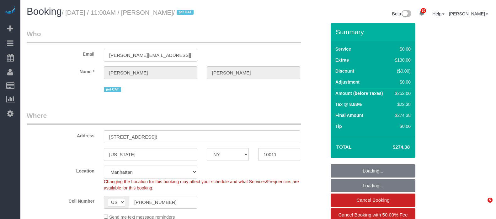 This screenshot has width=496, height=219. What do you see at coordinates (164, 36) in the screenshot?
I see `legend: Who` at bounding box center [164, 36].